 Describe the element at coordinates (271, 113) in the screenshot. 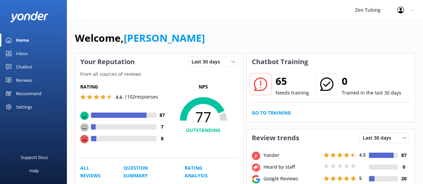

I see `a: Go to Training` at that location.